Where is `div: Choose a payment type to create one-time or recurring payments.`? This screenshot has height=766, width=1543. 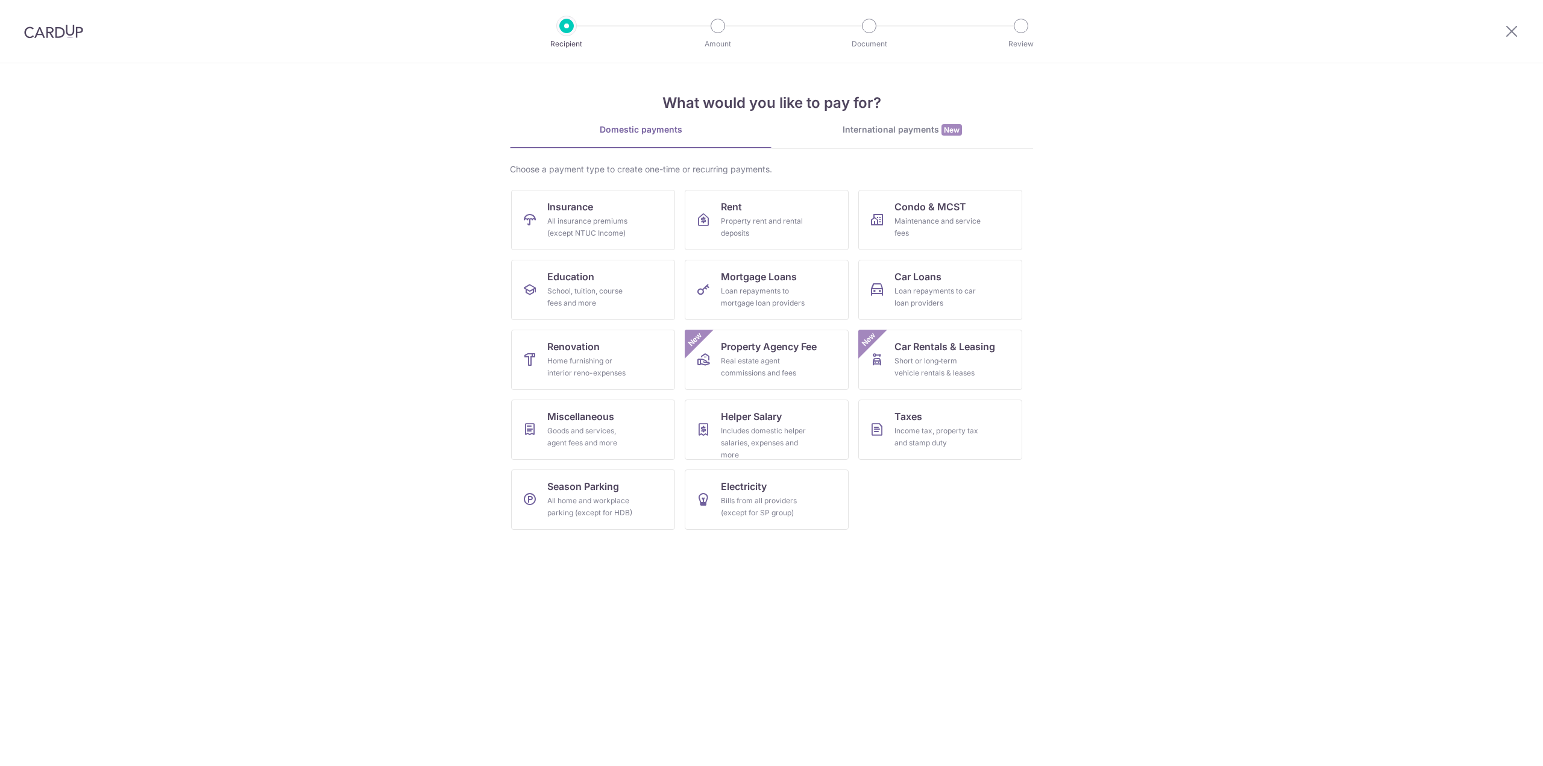
div: Choose a payment type to create one-time or recurring payments. is located at coordinates (772, 169).